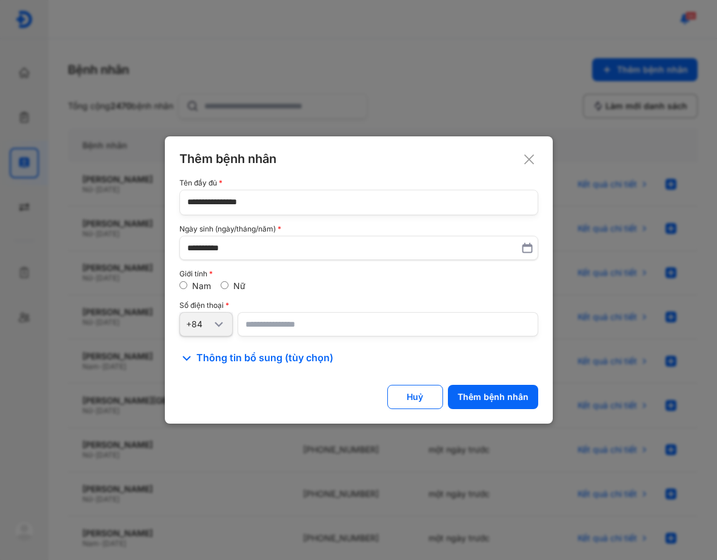 The image size is (717, 560). I want to click on div: Giới tính, so click(359, 274).